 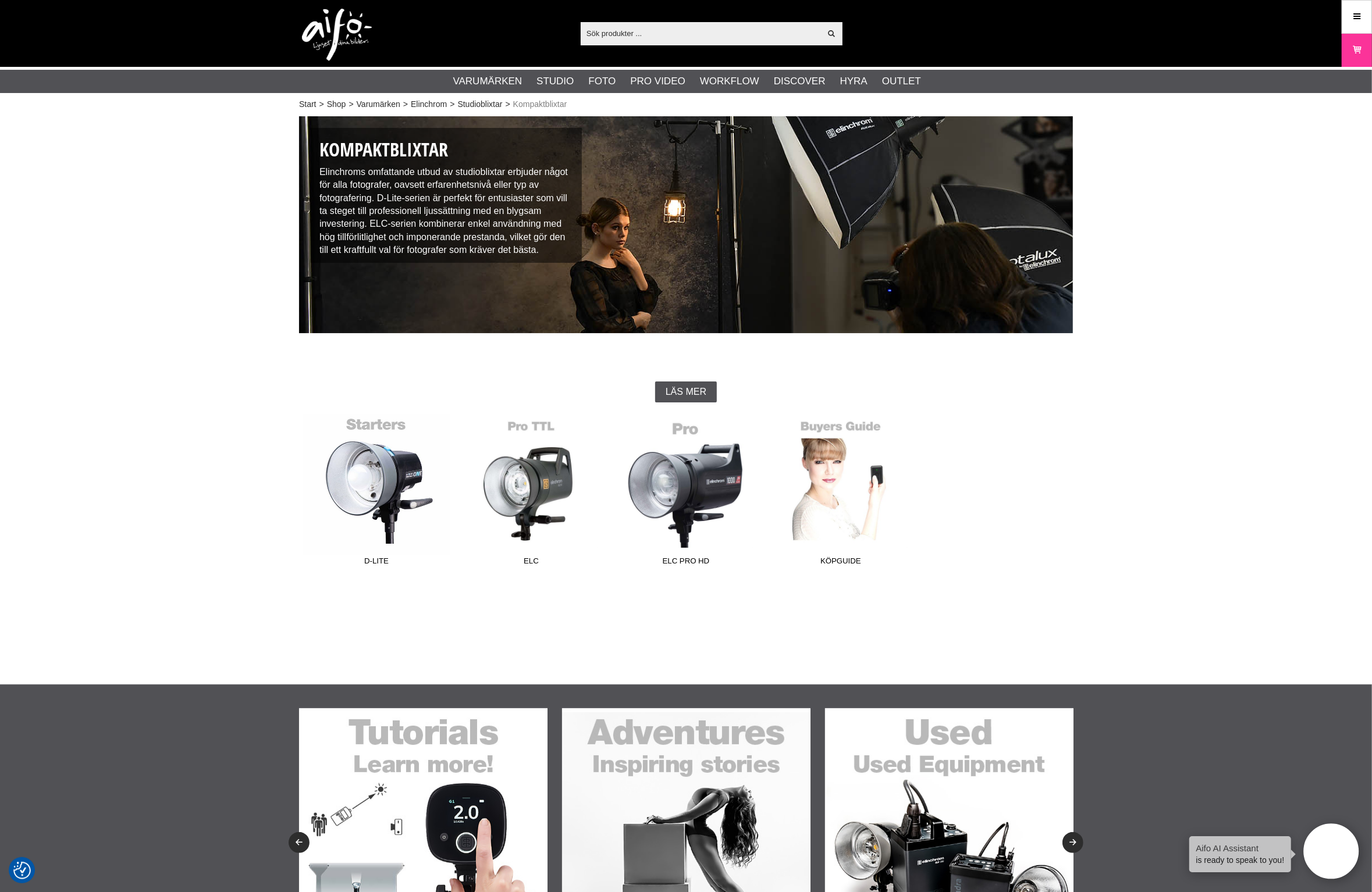 I want to click on a: Elinchrom, so click(x=429, y=104).